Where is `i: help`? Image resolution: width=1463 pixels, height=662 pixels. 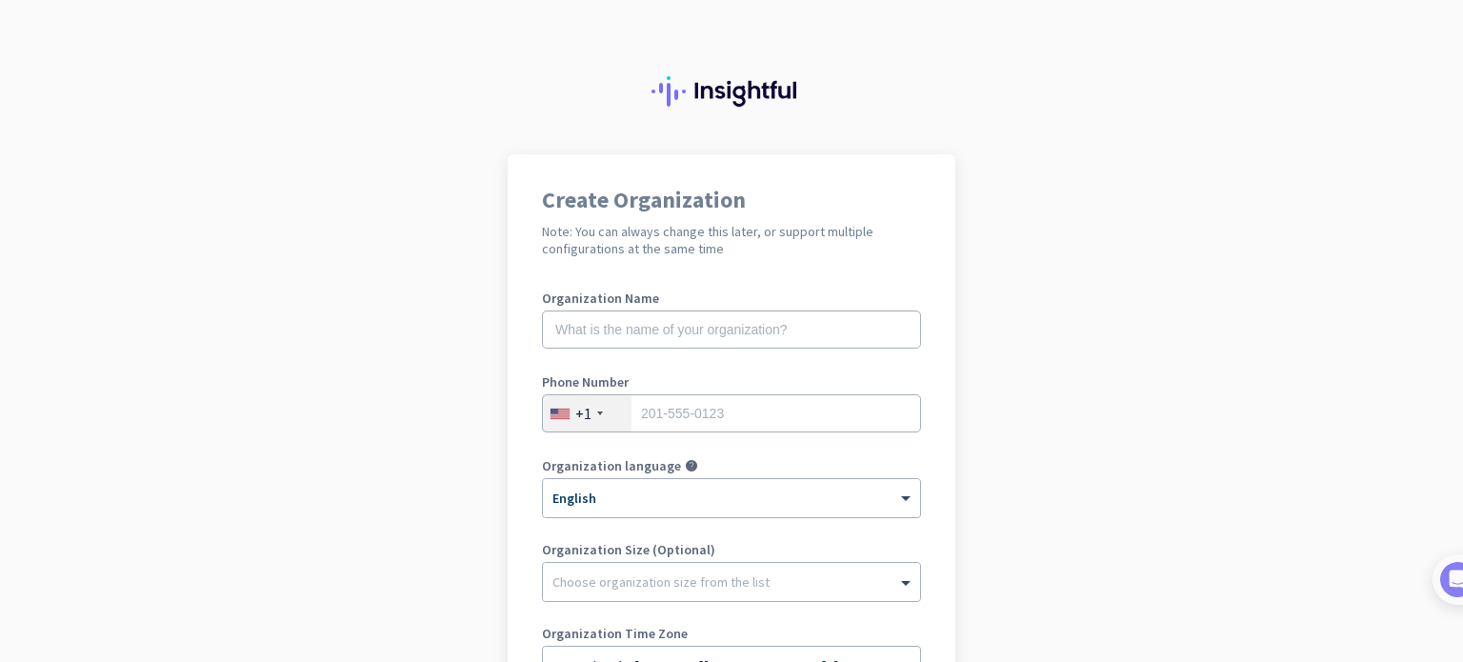
i: help is located at coordinates (692, 466).